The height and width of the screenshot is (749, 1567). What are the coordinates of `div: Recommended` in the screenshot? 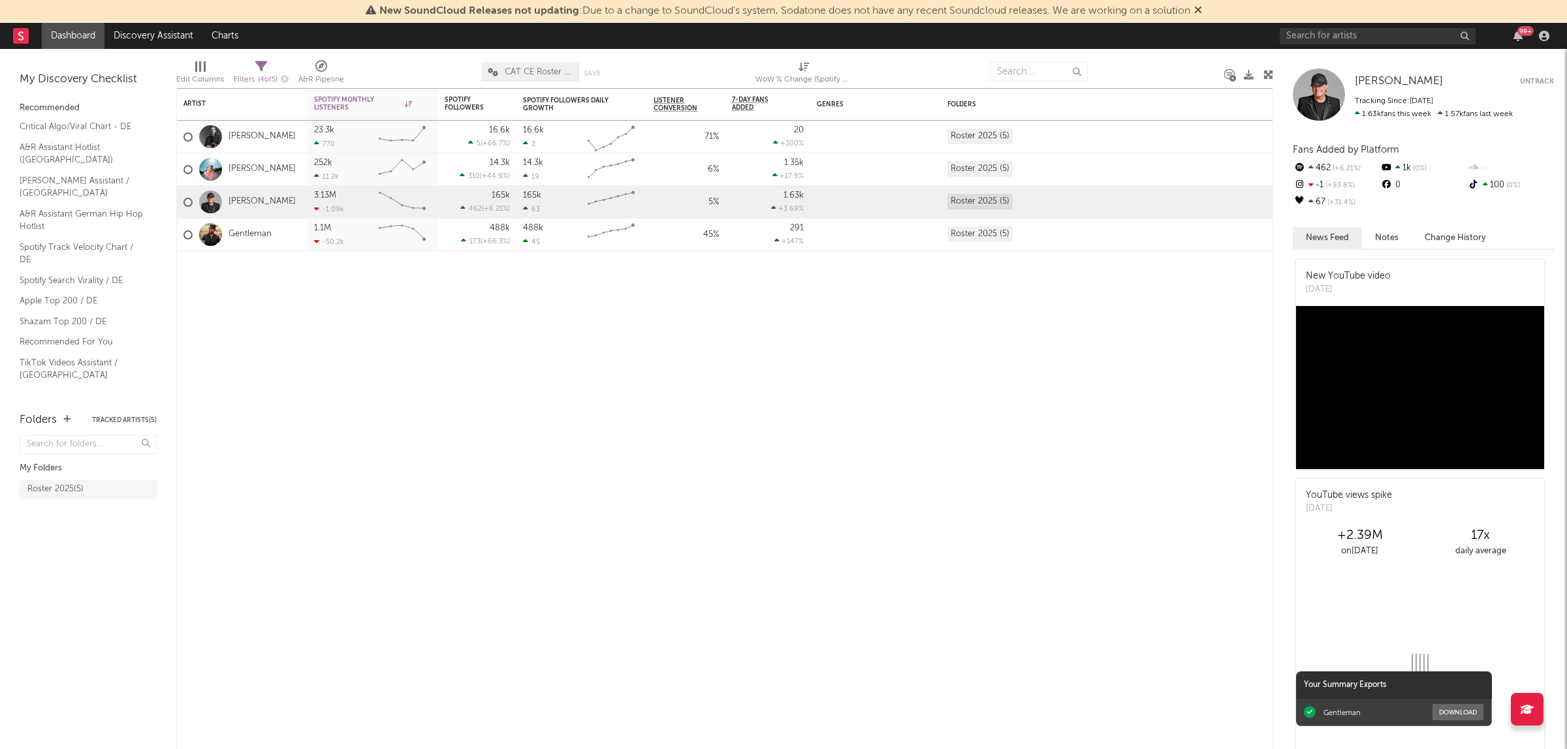 It's located at (88, 108).